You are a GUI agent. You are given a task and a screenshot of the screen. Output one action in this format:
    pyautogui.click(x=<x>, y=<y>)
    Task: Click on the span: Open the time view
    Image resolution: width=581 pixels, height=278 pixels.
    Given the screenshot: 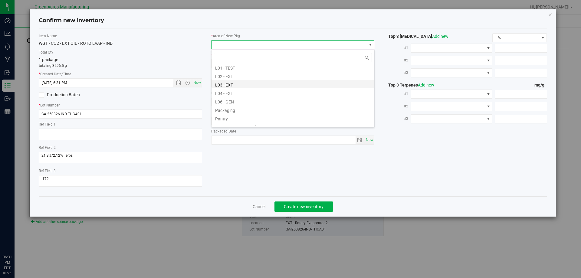 What is the action you would take?
    pyautogui.click(x=187, y=83)
    